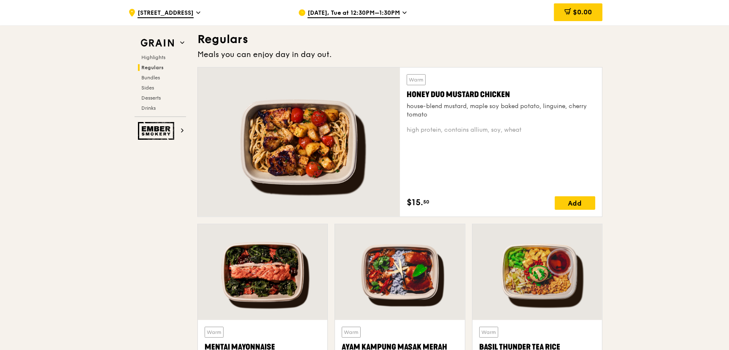 The height and width of the screenshot is (350, 729). Describe the element at coordinates (151, 78) in the screenshot. I see `span: Bundles` at that location.